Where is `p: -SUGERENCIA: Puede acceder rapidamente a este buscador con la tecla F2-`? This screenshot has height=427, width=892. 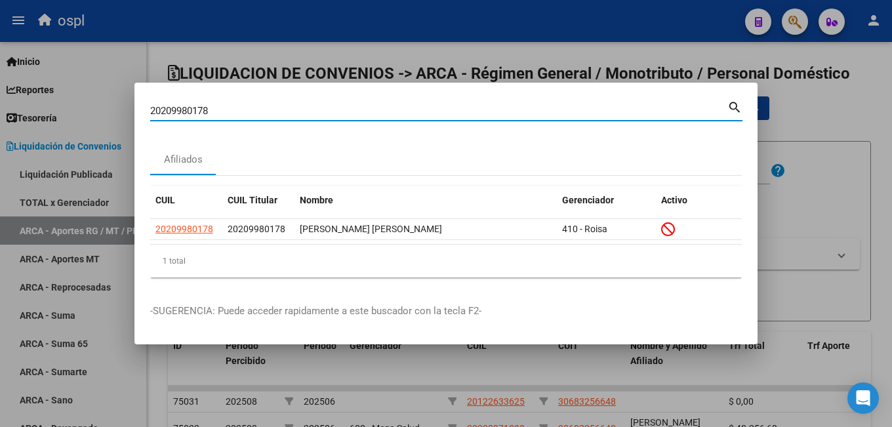
p: -SUGERENCIA: Puede acceder rapidamente a este buscador con la tecla F2- is located at coordinates (446, 311).